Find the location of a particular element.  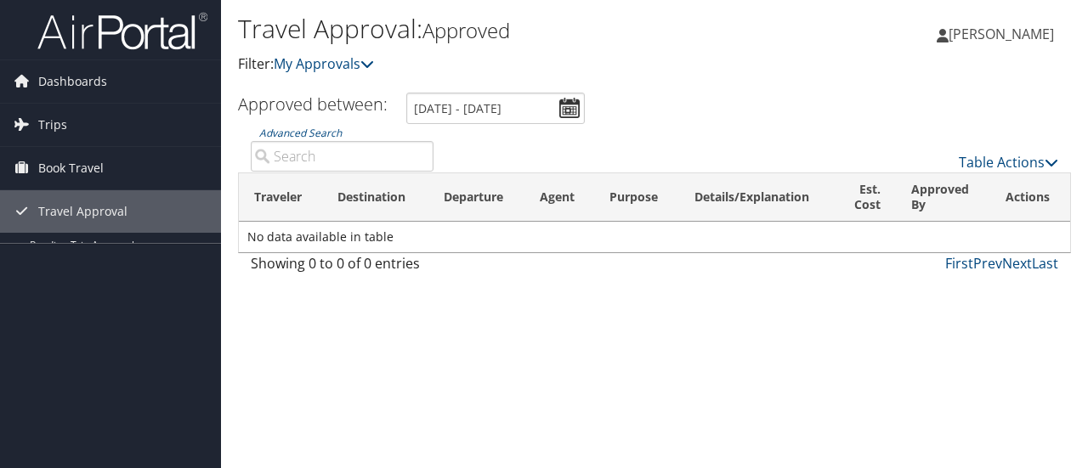

a: Table Actions is located at coordinates (1008, 162).